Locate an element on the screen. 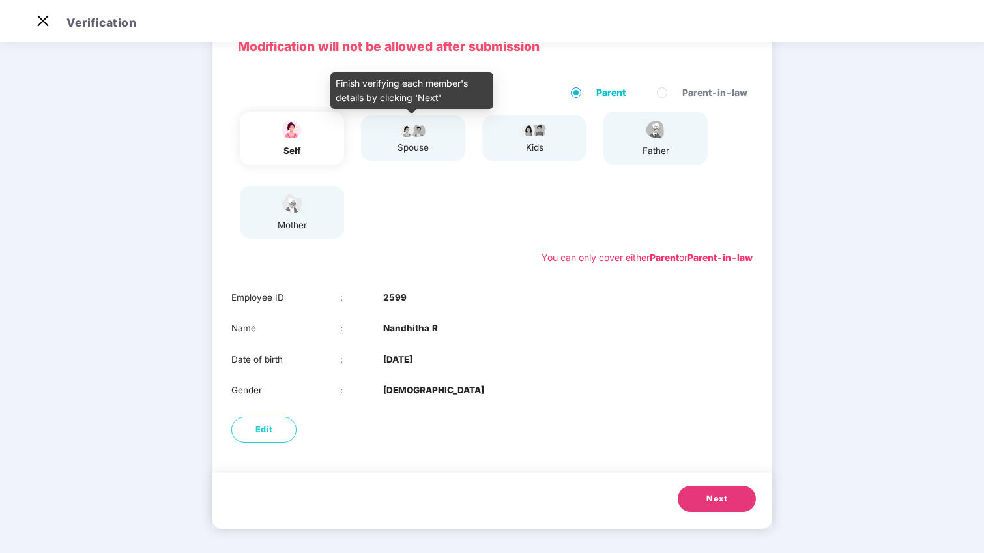  span: Edit is located at coordinates (264, 430).